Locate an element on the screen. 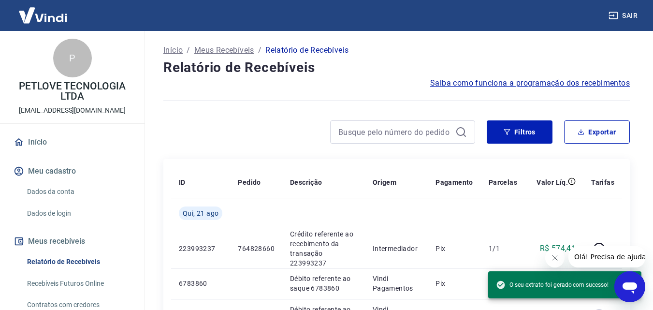  a: Dados de login is located at coordinates (78, 213).